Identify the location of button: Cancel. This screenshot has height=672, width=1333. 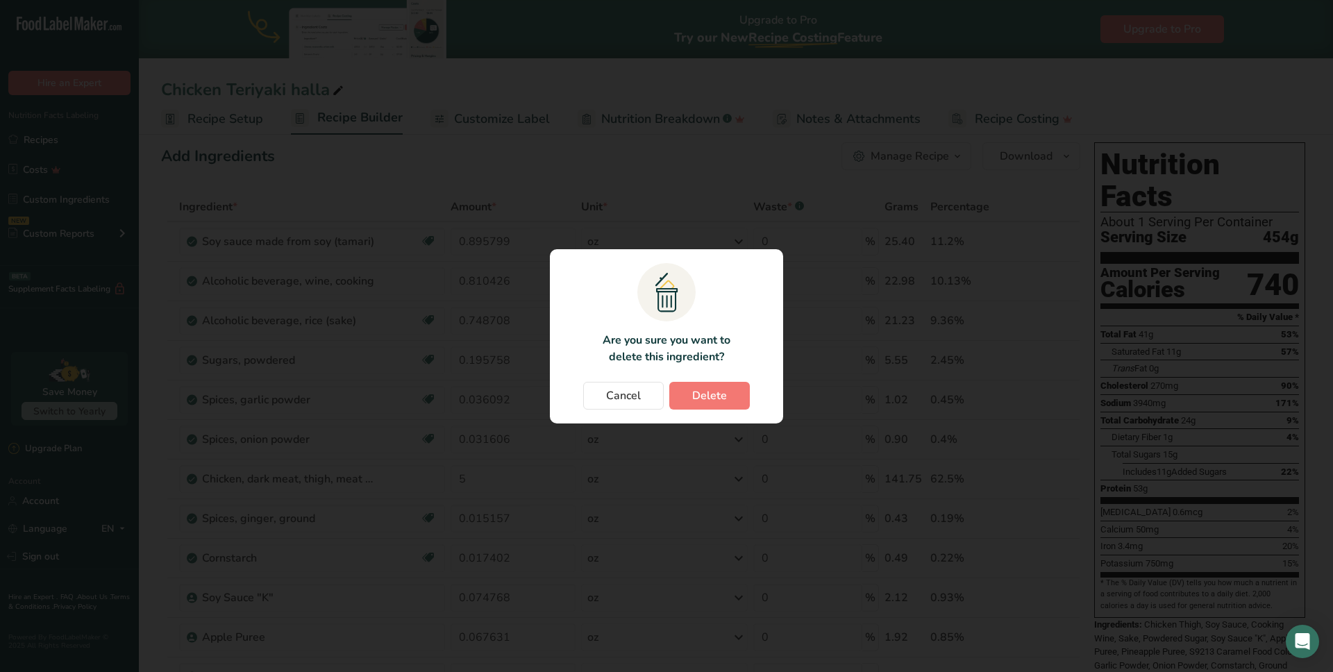
(623, 396).